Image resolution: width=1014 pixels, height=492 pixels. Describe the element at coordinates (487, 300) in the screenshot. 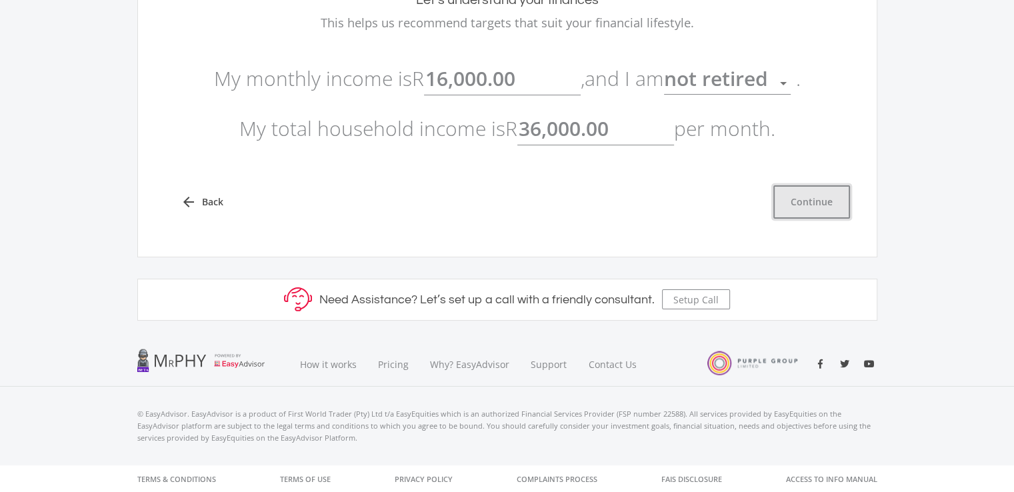

I see `h5: Need Assistance? Let’s set up a call with a friendly consultant.` at that location.